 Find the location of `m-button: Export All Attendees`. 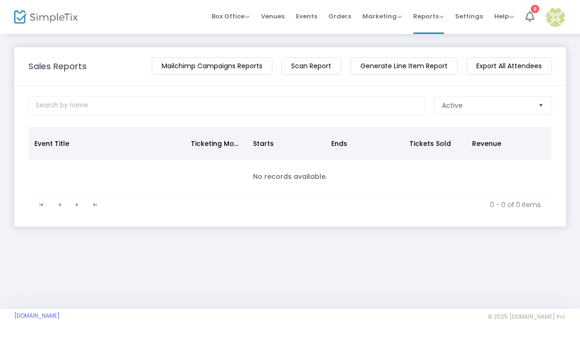

m-button: Export All Attendees is located at coordinates (509, 66).